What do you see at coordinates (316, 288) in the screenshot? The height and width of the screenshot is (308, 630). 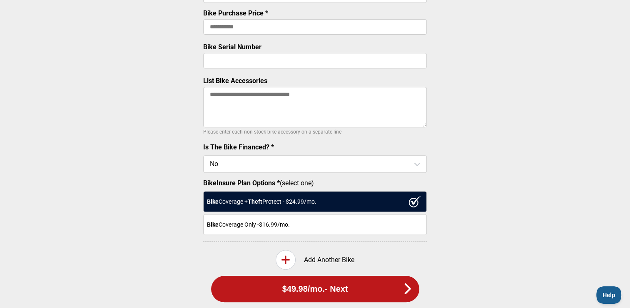 I see `span: /mo.` at bounding box center [316, 288].